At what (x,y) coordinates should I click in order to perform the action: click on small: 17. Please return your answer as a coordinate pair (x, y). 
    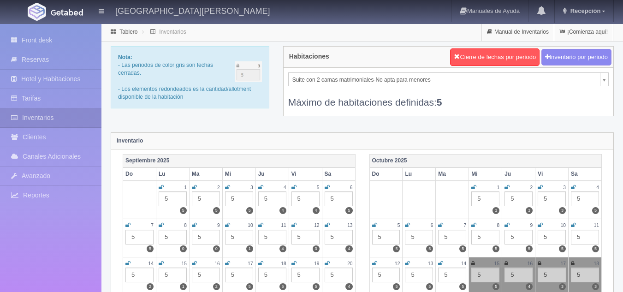
    Looking at the image, I should click on (250, 263).